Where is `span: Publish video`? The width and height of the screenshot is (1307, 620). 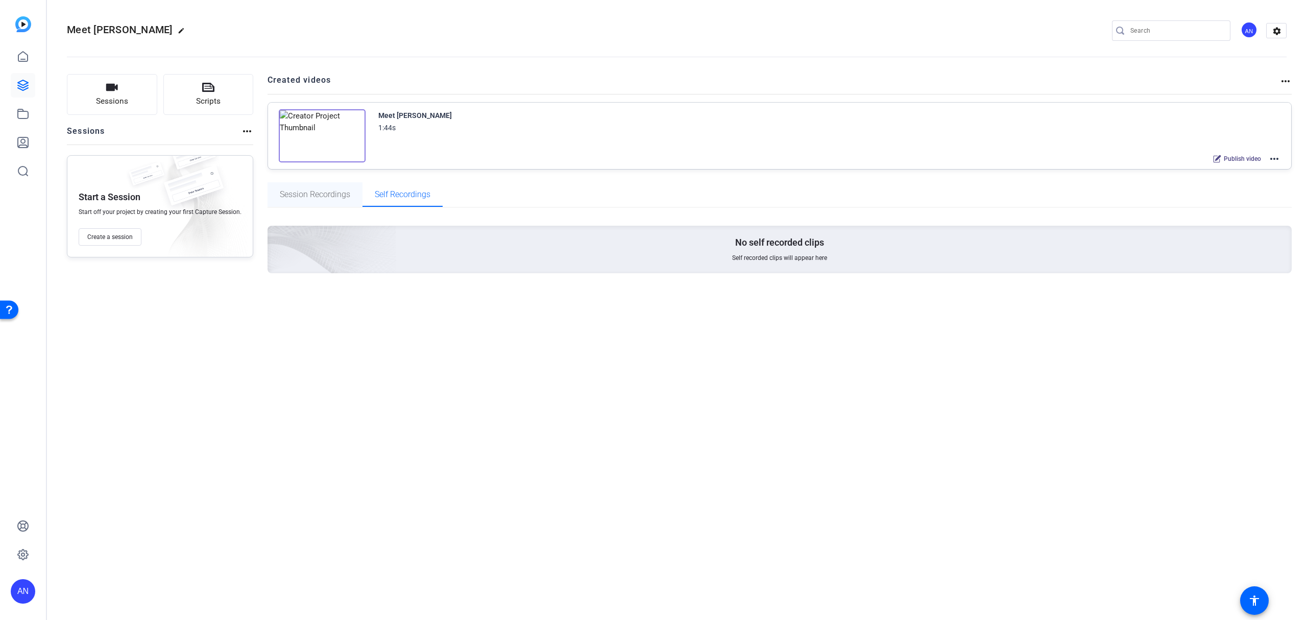 span: Publish video is located at coordinates (1242, 159).